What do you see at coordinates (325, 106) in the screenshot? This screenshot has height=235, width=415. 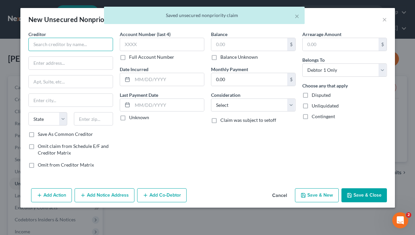 I see `span: Unliquidated` at bounding box center [325, 106].